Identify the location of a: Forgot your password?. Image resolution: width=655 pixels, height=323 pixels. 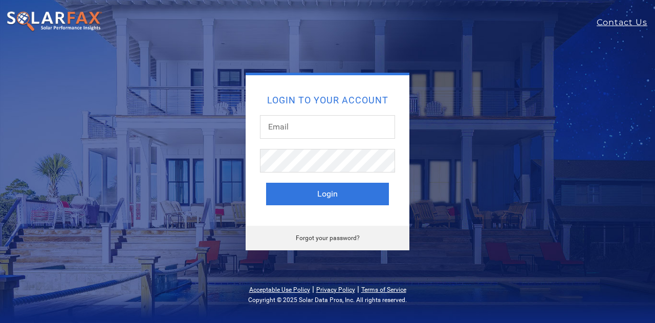
(328, 238).